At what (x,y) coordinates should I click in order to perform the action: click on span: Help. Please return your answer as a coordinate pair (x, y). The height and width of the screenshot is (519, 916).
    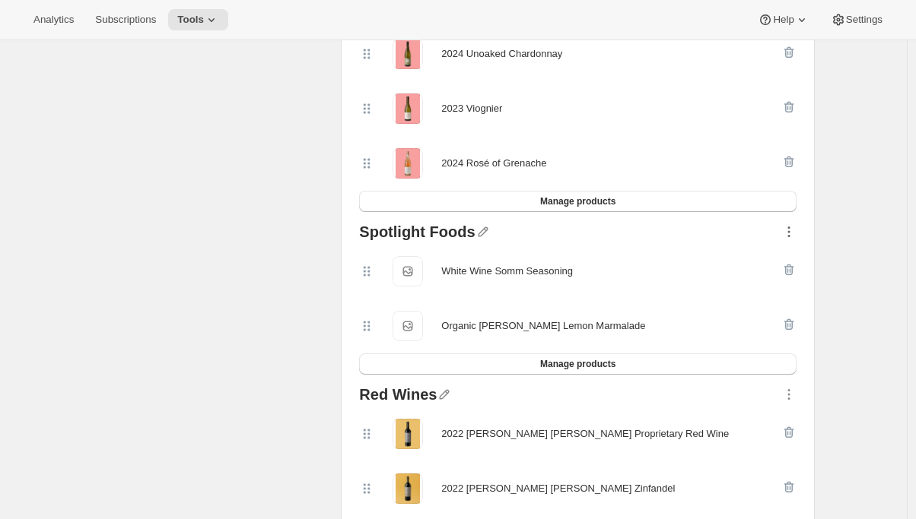
    Looking at the image, I should click on (782, 20).